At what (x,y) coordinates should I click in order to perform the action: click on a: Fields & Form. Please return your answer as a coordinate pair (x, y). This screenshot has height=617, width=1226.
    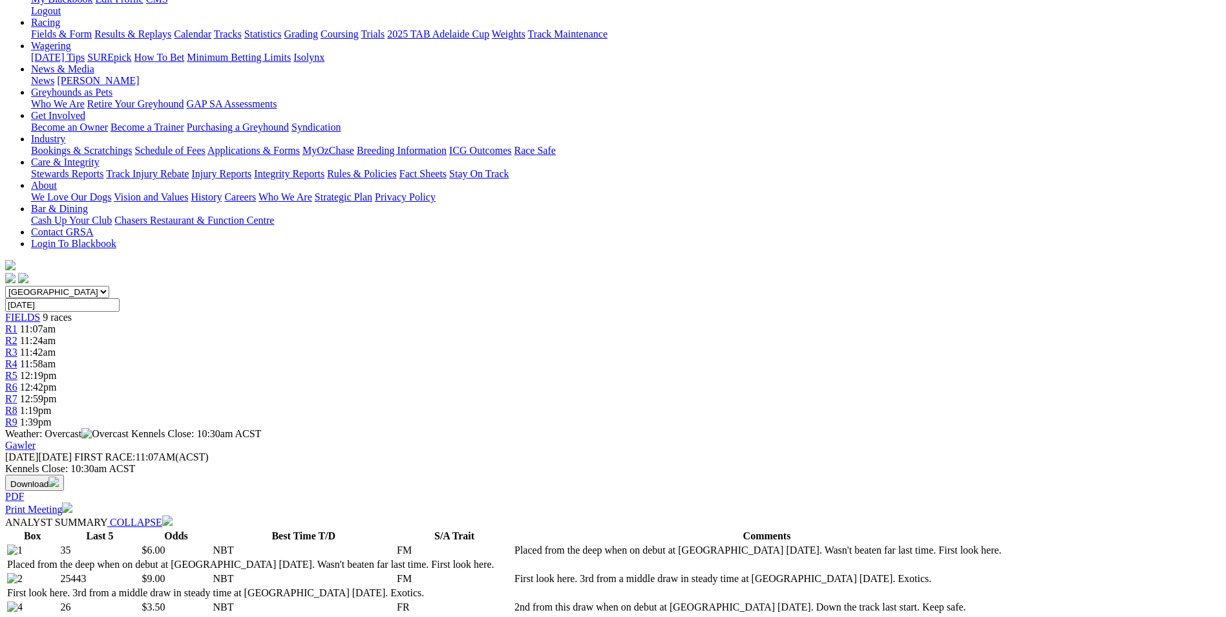
    Looking at the image, I should click on (61, 34).